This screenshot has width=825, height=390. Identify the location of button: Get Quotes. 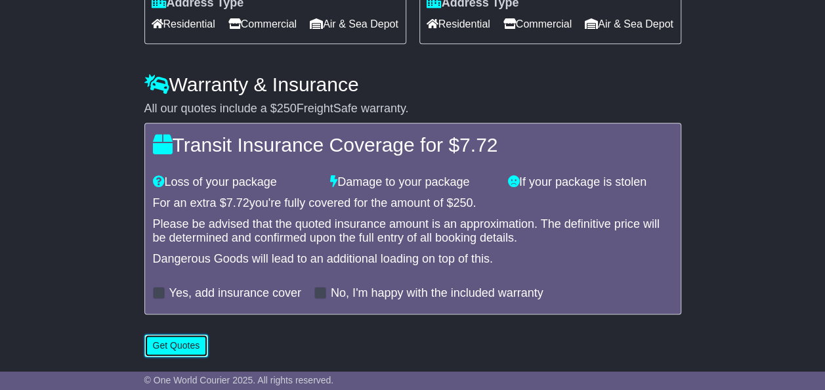
(176, 345).